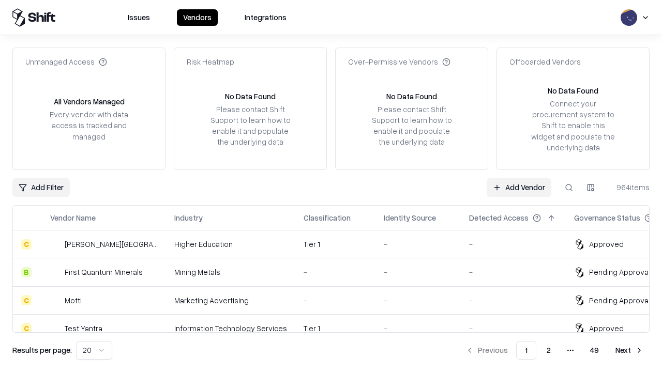 The image size is (662, 372). Describe the element at coordinates (573, 126) in the screenshot. I see `div: Connect your procurement system to Shift to enable this widget and populate the underlying data` at that location.